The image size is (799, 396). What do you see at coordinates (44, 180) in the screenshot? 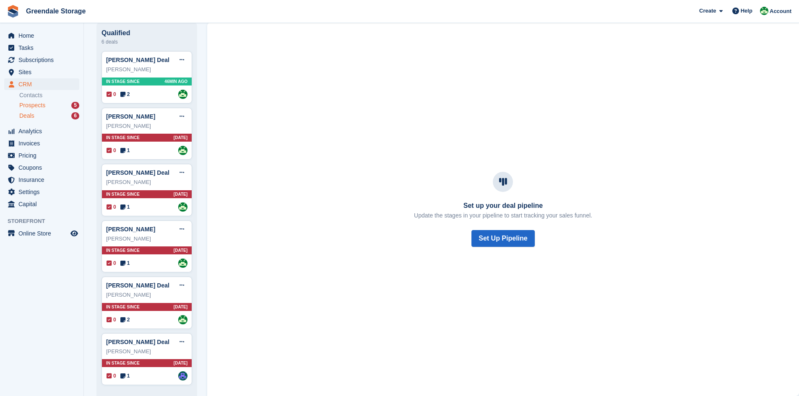
I see `span: Insurance` at bounding box center [44, 180].